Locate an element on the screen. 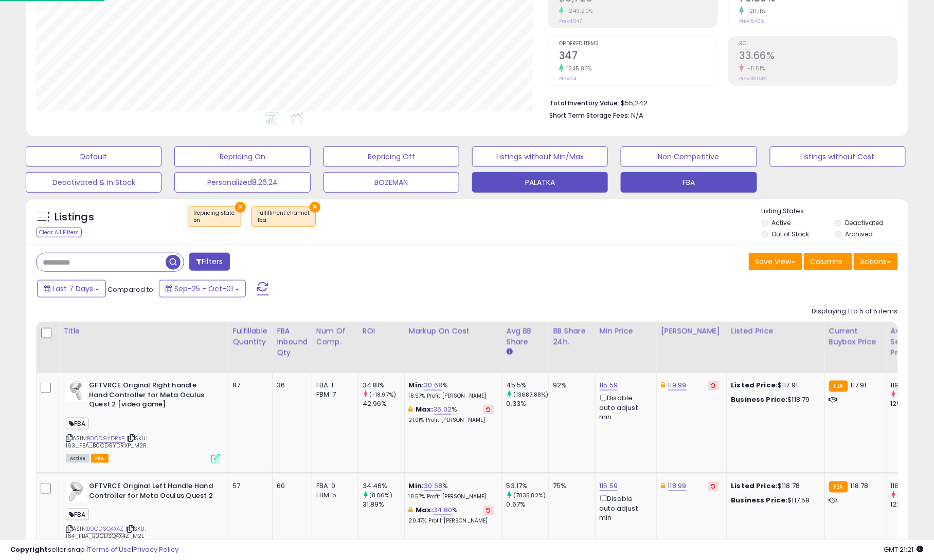 The height and width of the screenshot is (560, 934). span: | SKU: 163_FBA_B0CD9YDRXP_M2R is located at coordinates (106, 442).